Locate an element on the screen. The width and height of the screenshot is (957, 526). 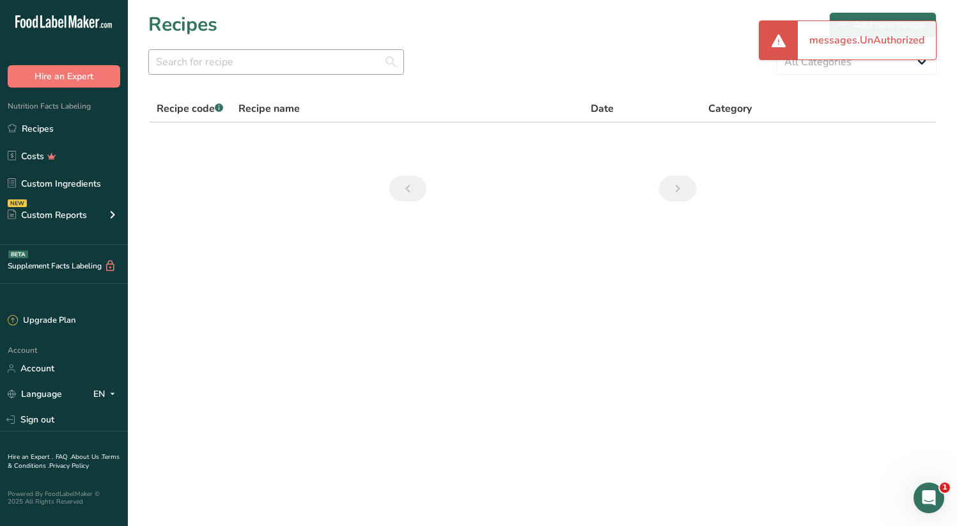
div: Add new recipe is located at coordinates (883, 25).